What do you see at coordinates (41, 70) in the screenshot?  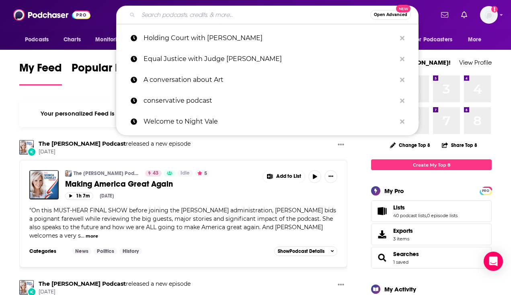 I see `span: My Feed` at bounding box center [41, 70].